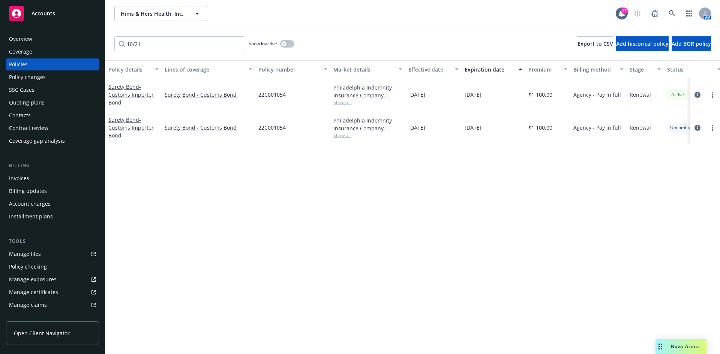  Describe the element at coordinates (642, 44) in the screenshot. I see `span: Add historical policy` at that location.